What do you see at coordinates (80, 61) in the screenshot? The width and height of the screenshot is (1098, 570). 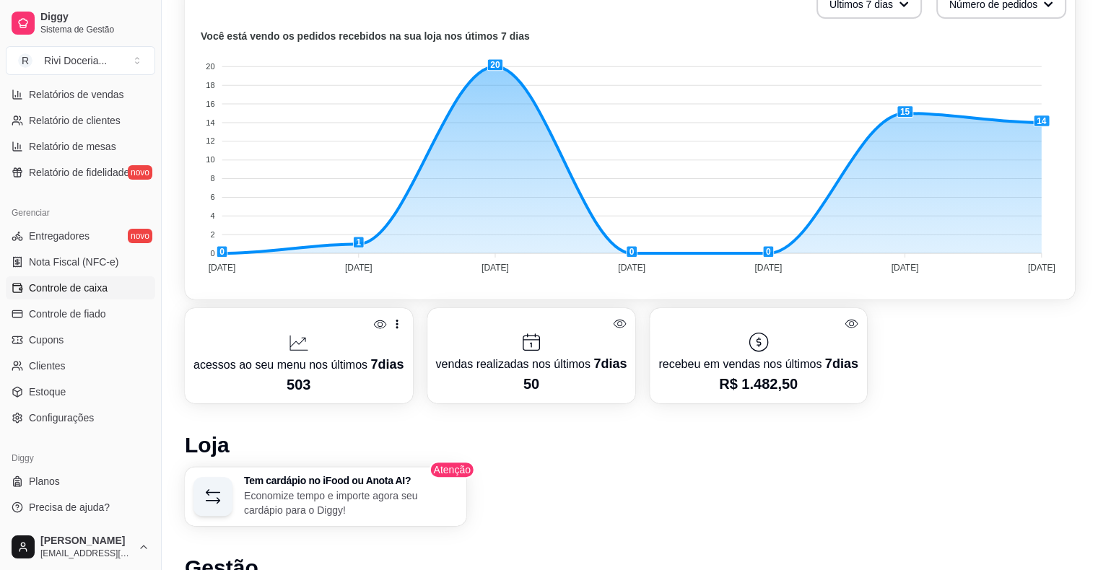 I see `button: Select a team` at bounding box center [80, 61].